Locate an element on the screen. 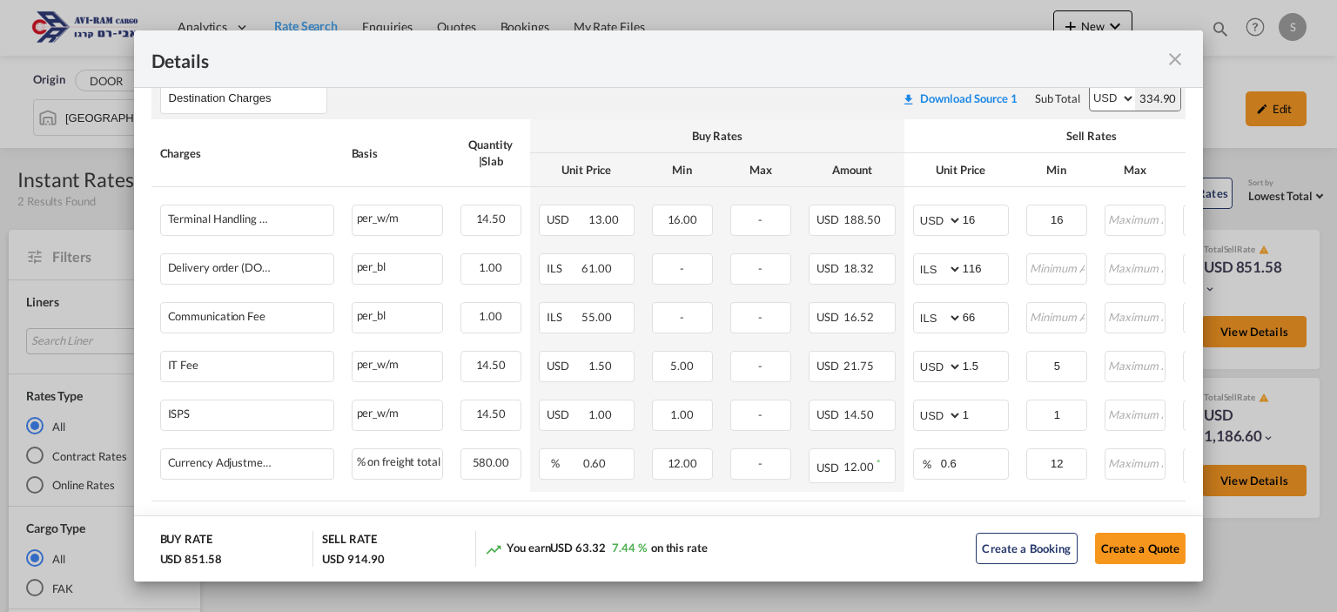  input: 1 is located at coordinates (986, 414).